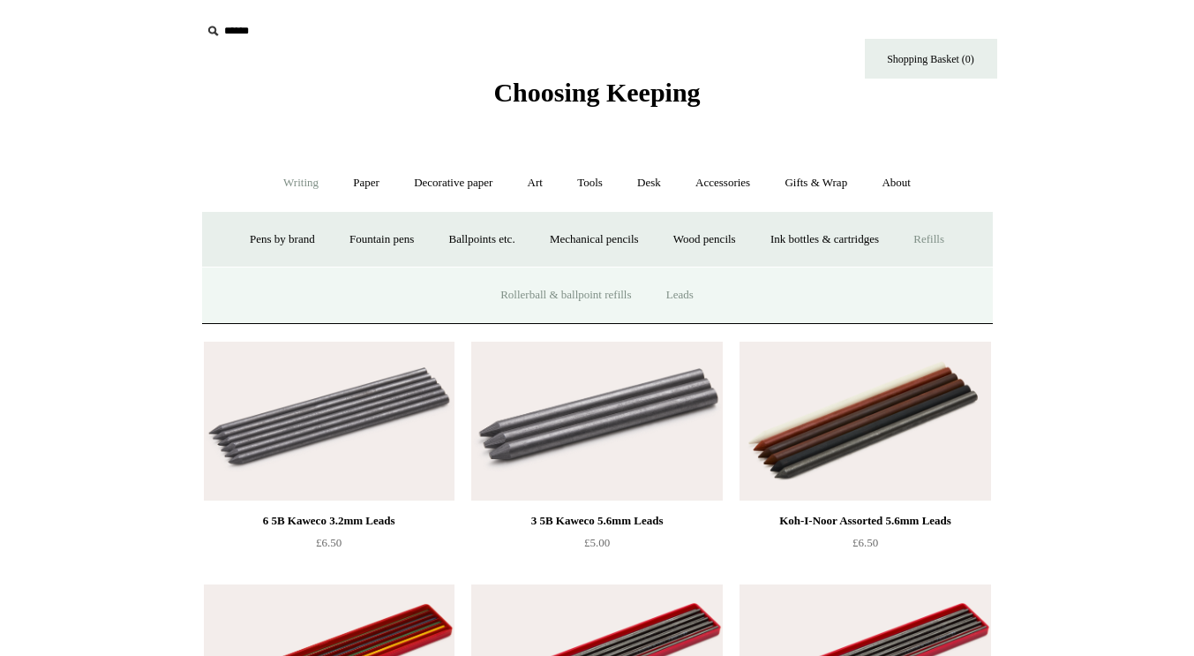 This screenshot has height=656, width=1194. Describe the element at coordinates (597, 542) in the screenshot. I see `span: £5.00` at that location.